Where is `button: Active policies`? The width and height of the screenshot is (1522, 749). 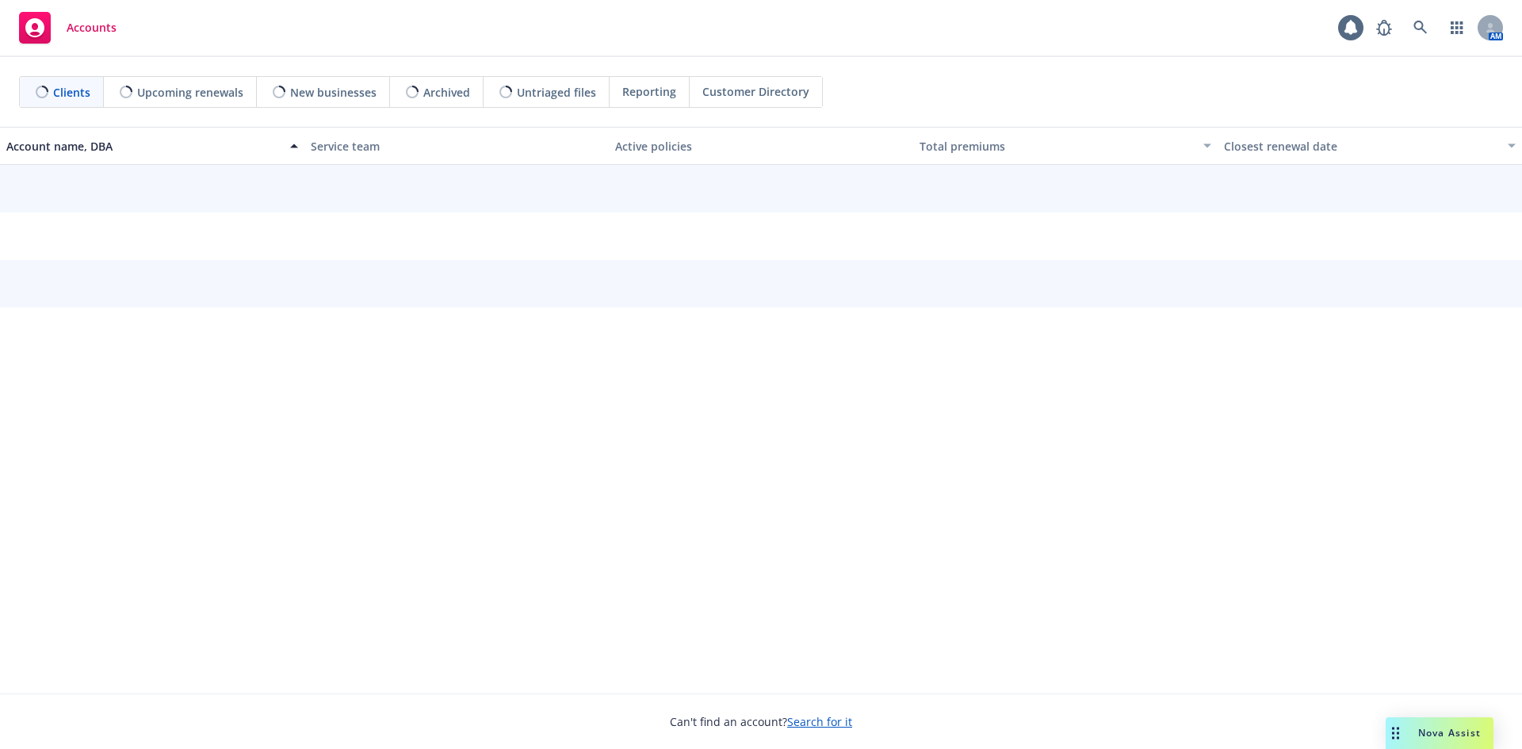
button: Active policies is located at coordinates (761, 146).